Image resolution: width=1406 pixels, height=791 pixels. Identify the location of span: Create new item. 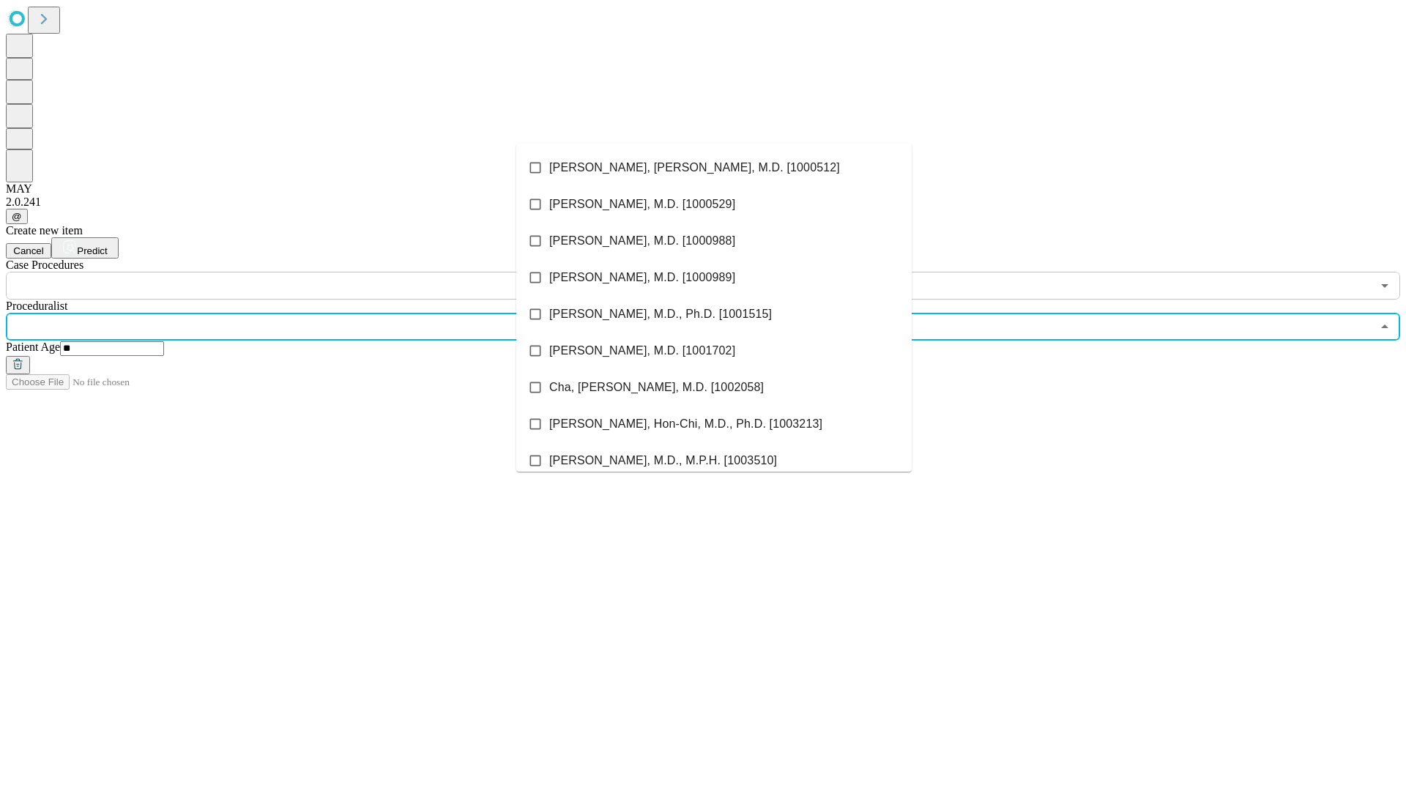
(44, 230).